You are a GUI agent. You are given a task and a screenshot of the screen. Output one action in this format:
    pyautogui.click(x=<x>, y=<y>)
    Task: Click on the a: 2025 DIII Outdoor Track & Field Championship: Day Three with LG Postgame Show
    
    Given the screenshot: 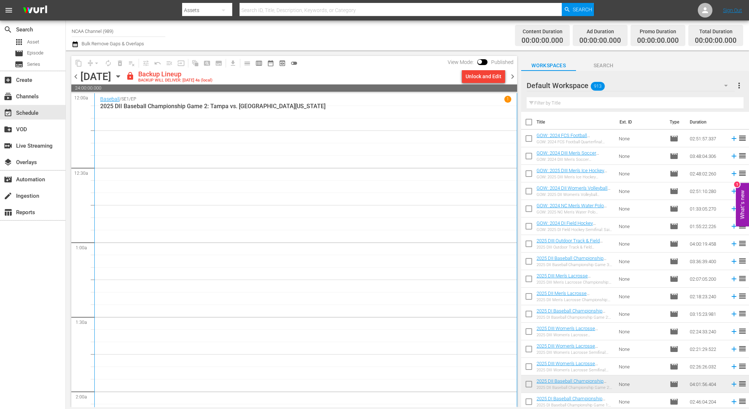 What is the action you would take?
    pyautogui.click(x=571, y=246)
    